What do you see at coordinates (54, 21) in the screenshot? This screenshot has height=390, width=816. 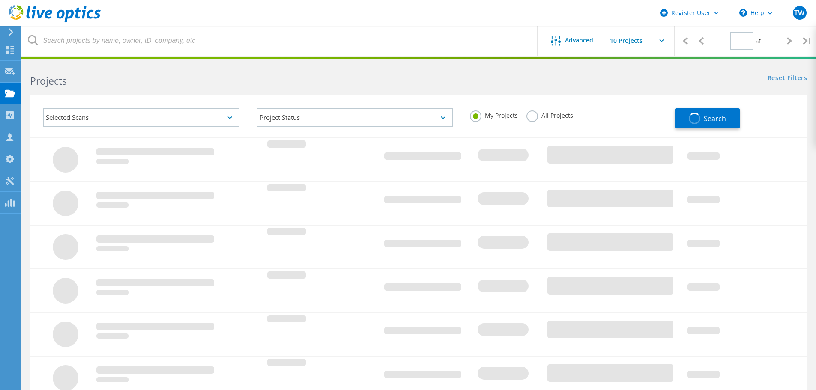 I see `a: Live Optics Dashboard` at bounding box center [54, 21].